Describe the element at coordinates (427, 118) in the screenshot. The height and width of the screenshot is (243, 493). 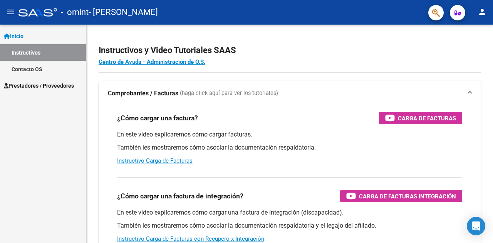
I see `span: Carga de Facturas` at that location.